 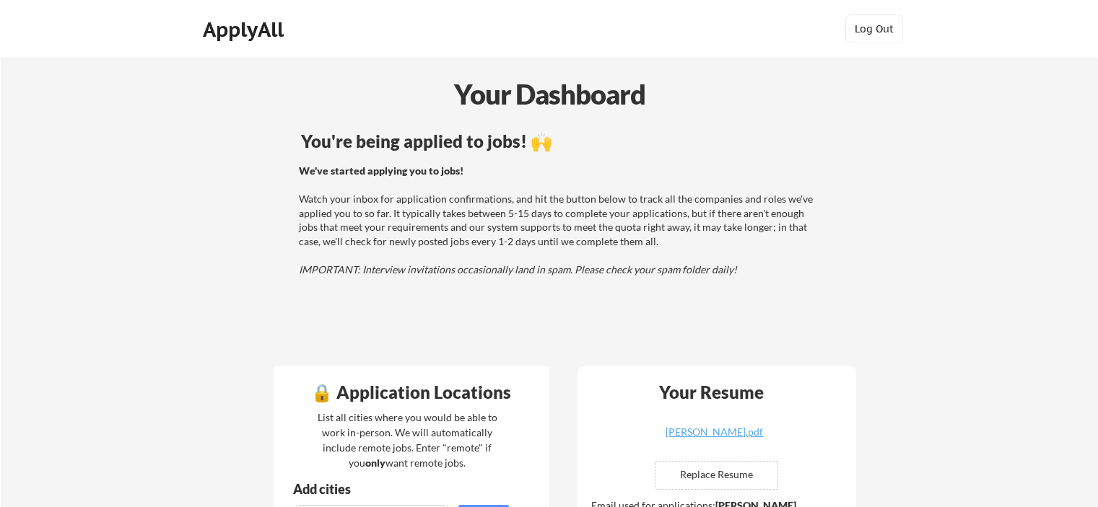 What do you see at coordinates (403, 489) in the screenshot?
I see `div: Add cities` at bounding box center [403, 489].